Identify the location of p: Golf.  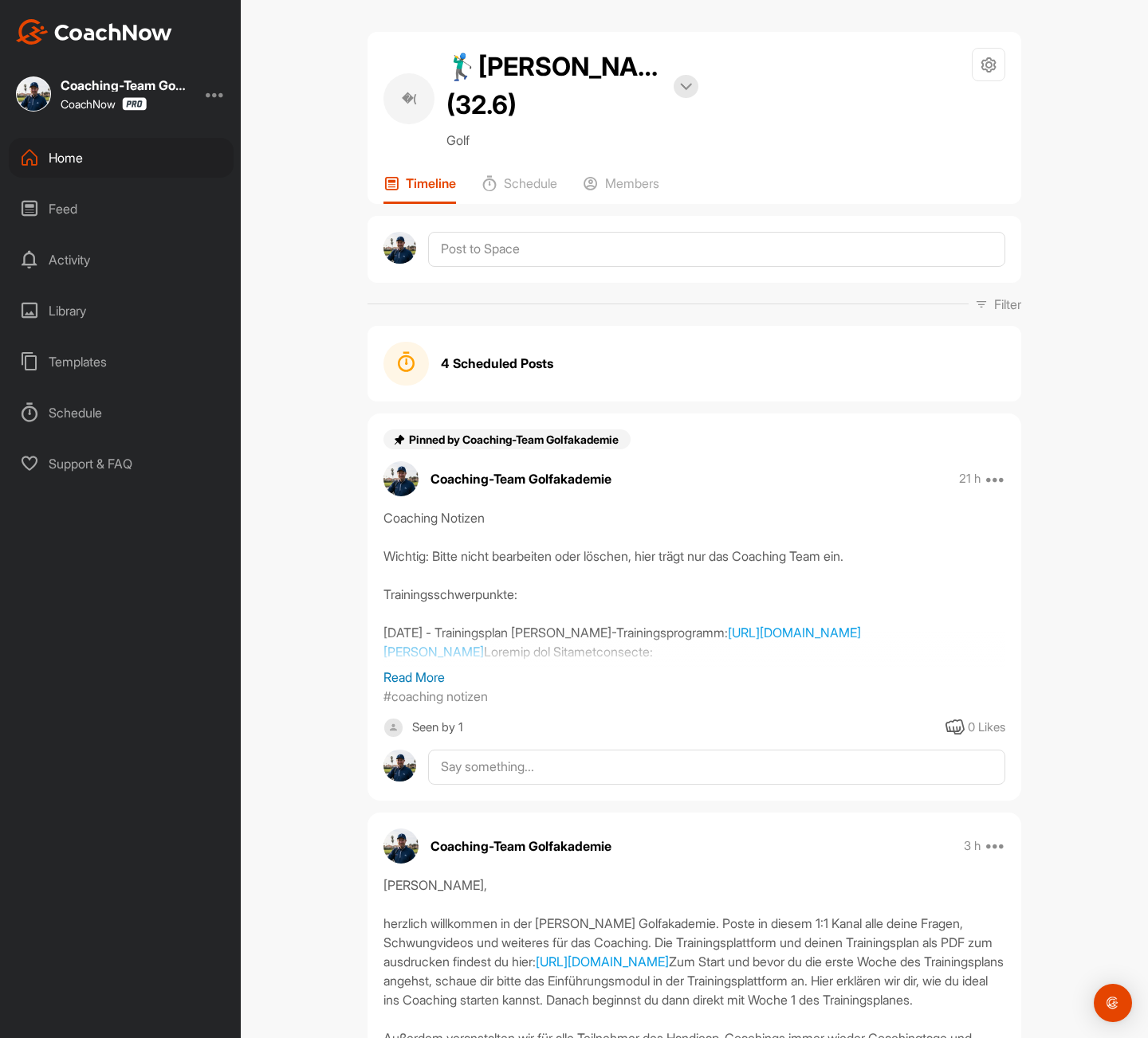
(573, 140).